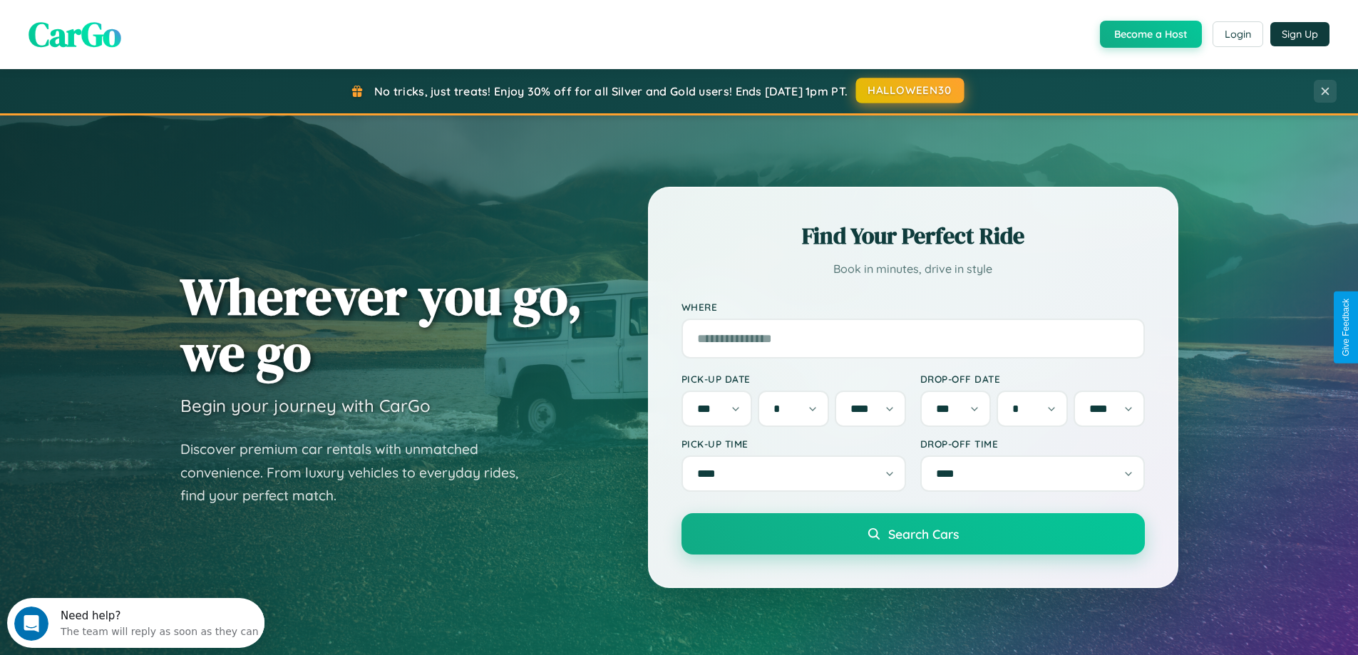  What do you see at coordinates (135, 25) in the screenshot?
I see `div: Open Intercom Messenger` at bounding box center [135, 25].